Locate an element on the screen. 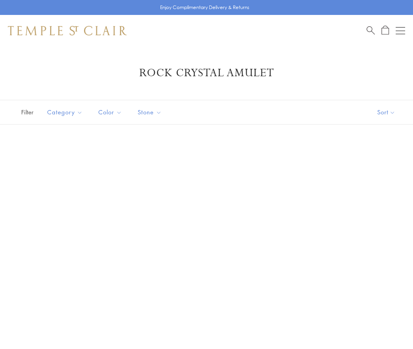 This screenshot has height=349, width=413. button: Color is located at coordinates (110, 112).